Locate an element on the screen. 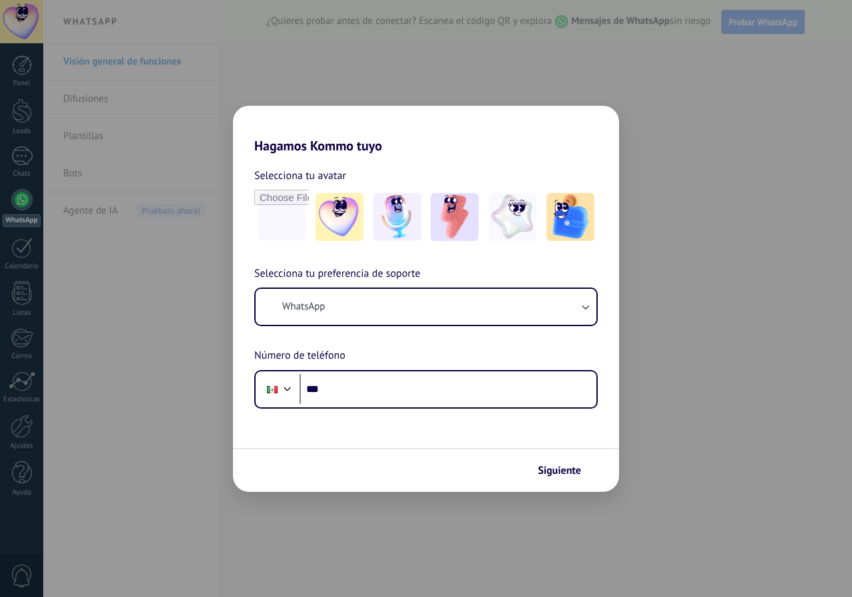 This screenshot has width=852, height=597. span: WhatsApp is located at coordinates (304, 307).